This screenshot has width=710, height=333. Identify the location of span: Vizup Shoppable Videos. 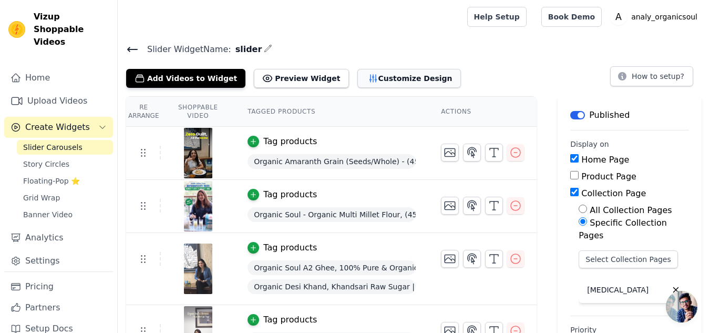
(71, 29).